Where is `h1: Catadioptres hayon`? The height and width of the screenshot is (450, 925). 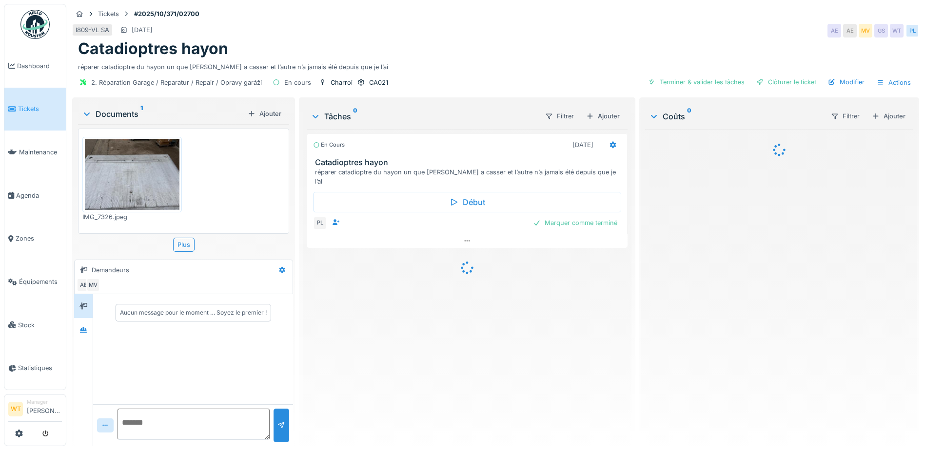 h1: Catadioptres hayon is located at coordinates (153, 49).